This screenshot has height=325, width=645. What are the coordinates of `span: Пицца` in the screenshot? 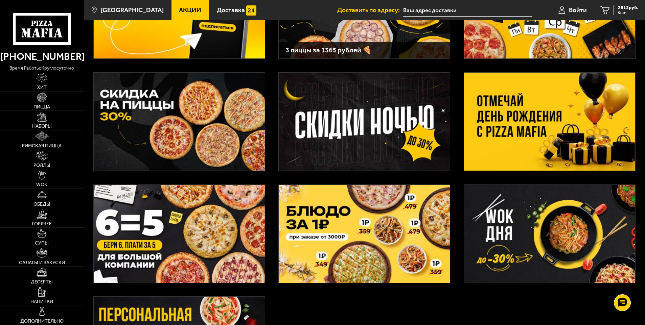 It's located at (42, 107).